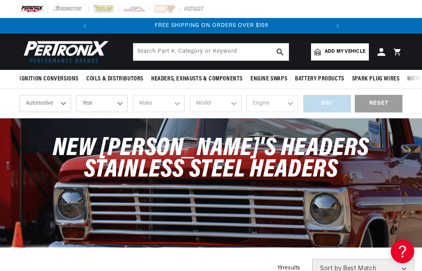 This screenshot has width=422, height=271. I want to click on span: Add my vehicle, so click(345, 52).